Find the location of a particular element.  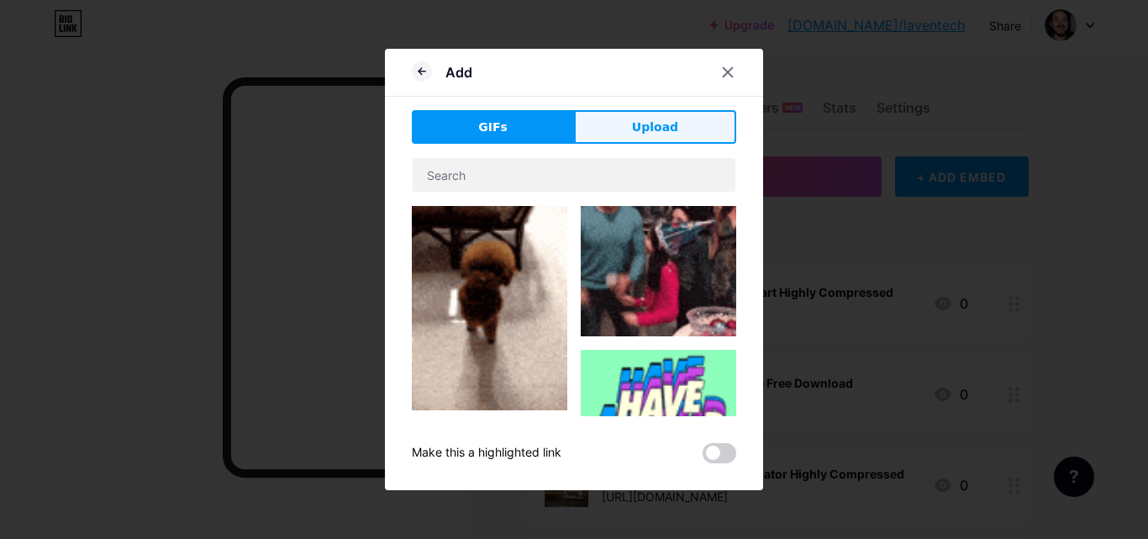

button: Upload is located at coordinates (655, 127).